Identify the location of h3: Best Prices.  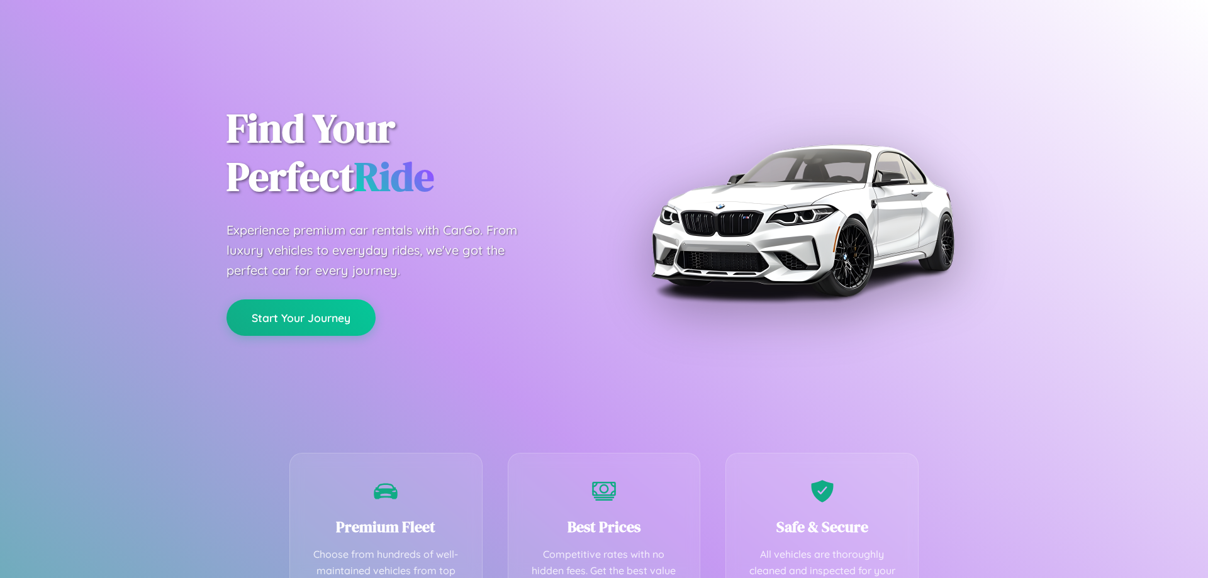
(604, 527).